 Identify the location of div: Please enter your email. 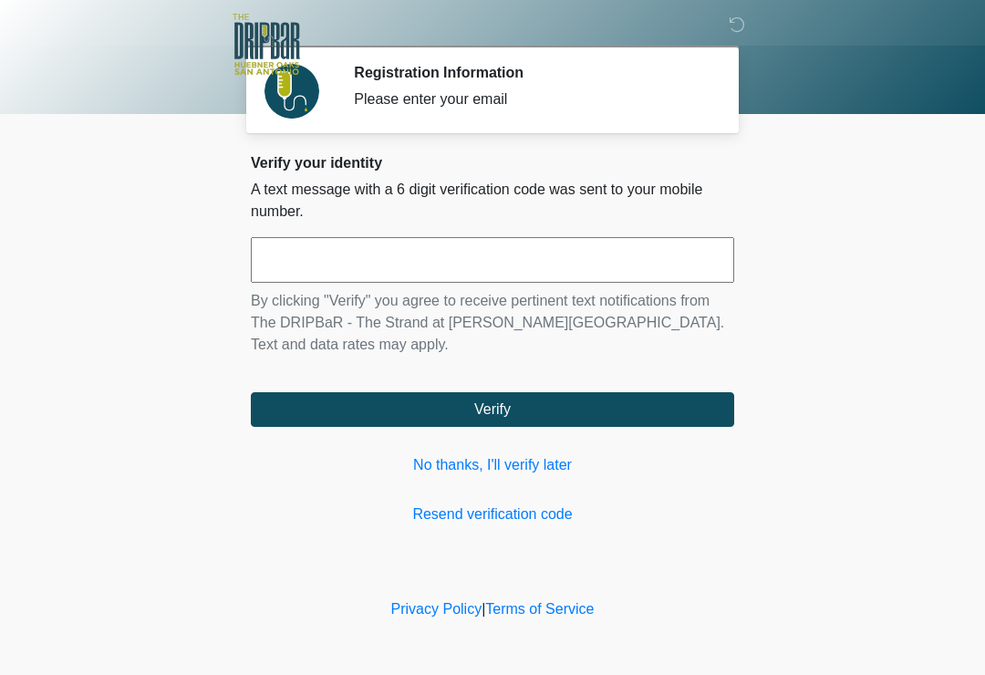
(530, 99).